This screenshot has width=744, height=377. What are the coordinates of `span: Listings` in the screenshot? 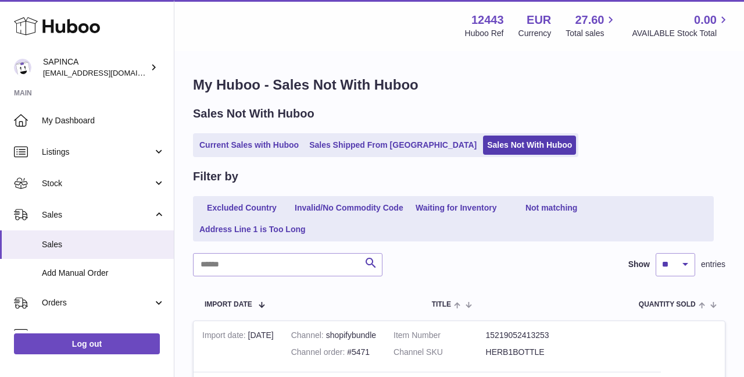 It's located at (97, 152).